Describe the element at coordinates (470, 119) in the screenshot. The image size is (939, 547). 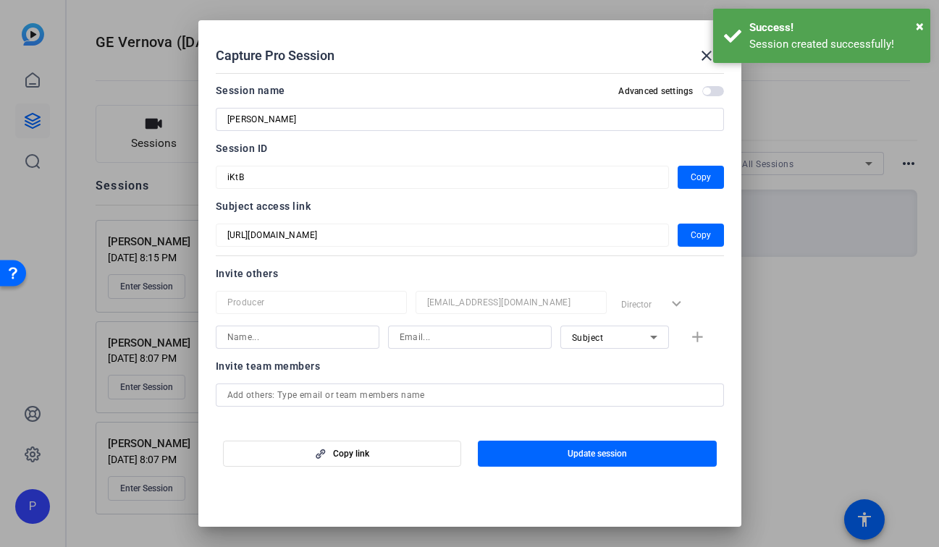
I see `input: Enter Session Name` at that location.